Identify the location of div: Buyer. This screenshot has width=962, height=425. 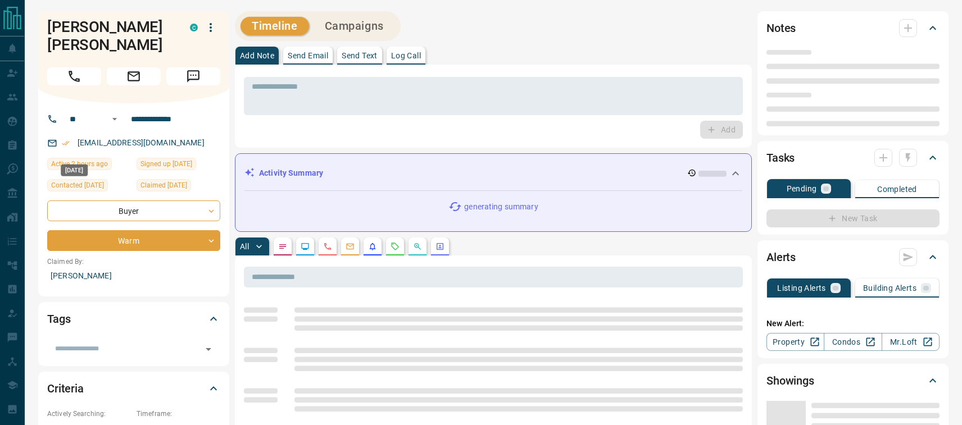
(134, 211).